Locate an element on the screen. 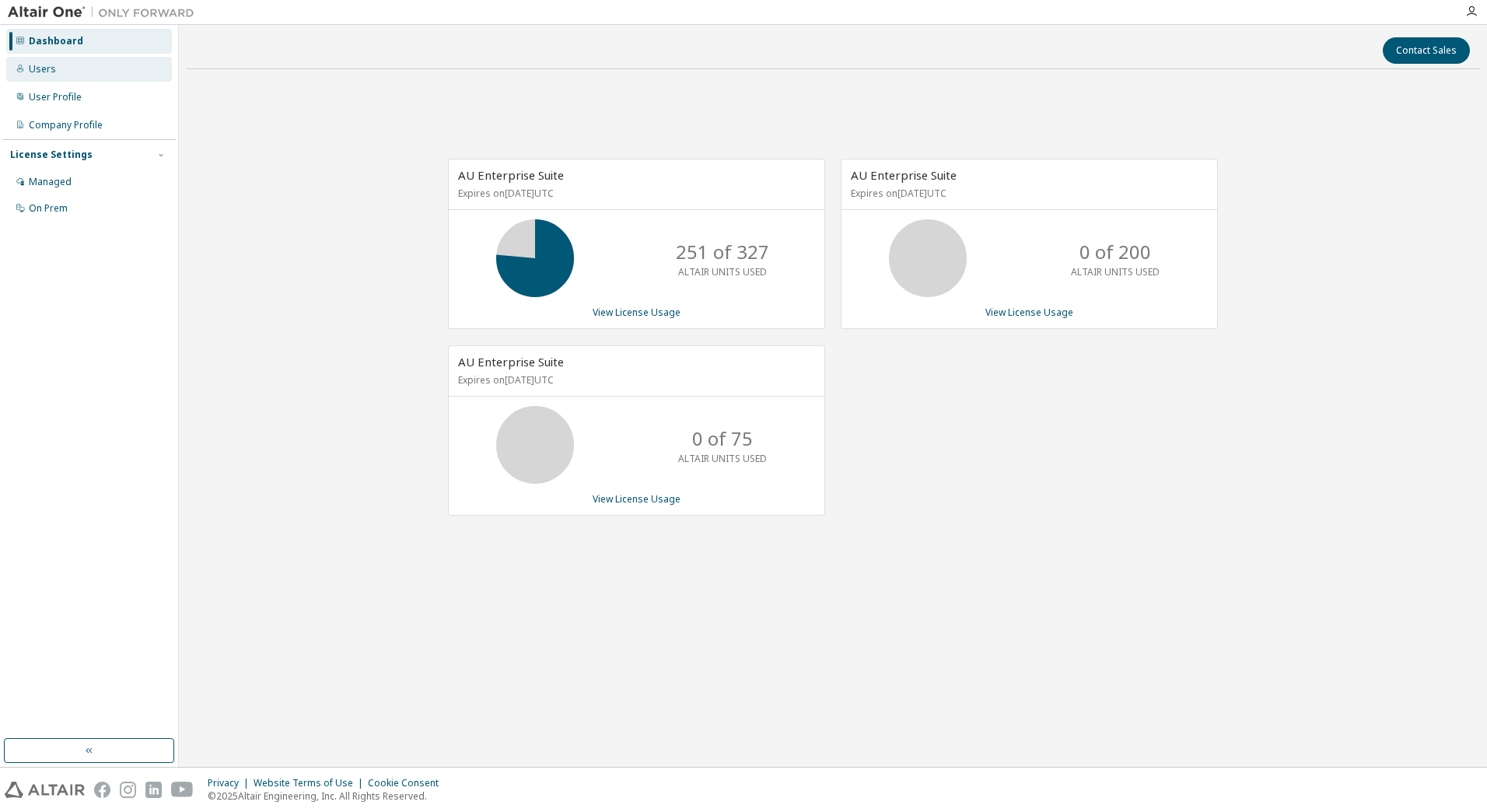  div: Cookie Consent is located at coordinates (407, 783).